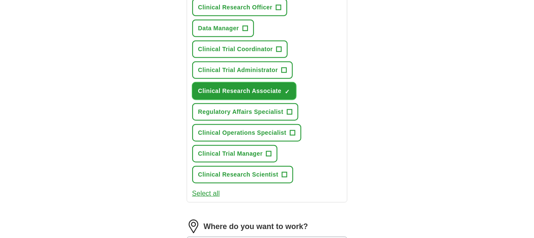 Image resolution: width=534 pixels, height=238 pixels. What do you see at coordinates (238, 174) in the screenshot?
I see `span: Clinical Research Scientist` at bounding box center [238, 174].